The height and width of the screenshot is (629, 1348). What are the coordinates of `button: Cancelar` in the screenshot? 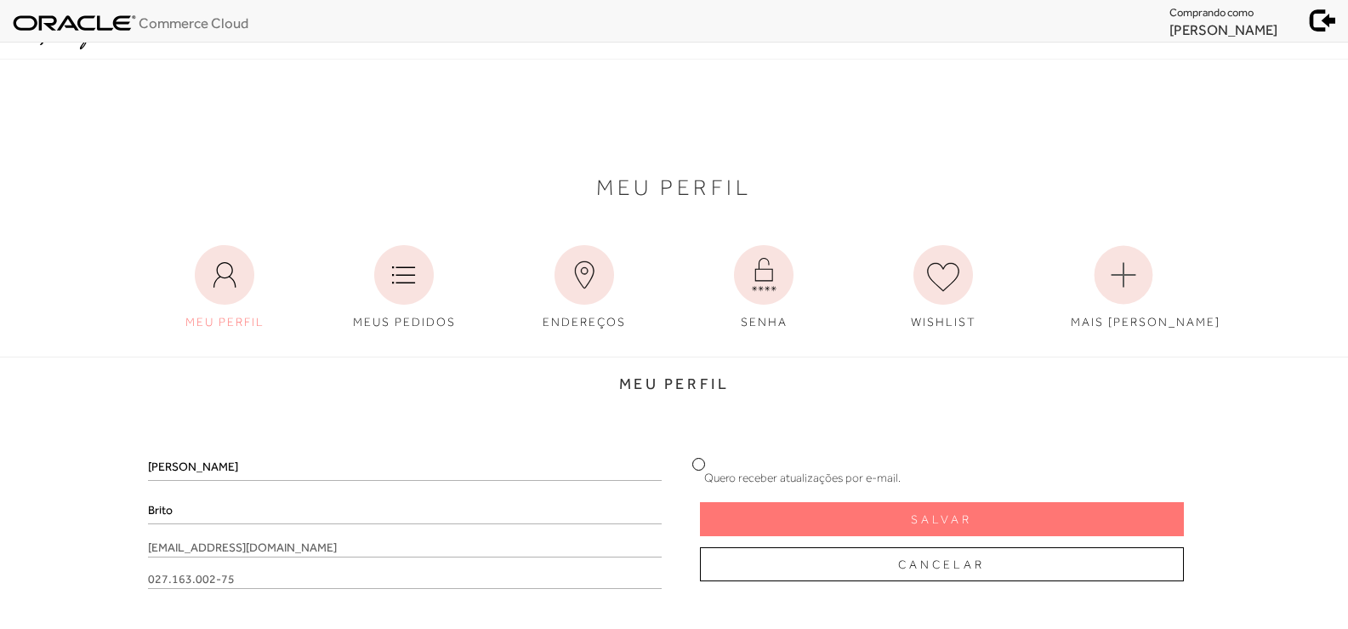 It's located at (942, 564).